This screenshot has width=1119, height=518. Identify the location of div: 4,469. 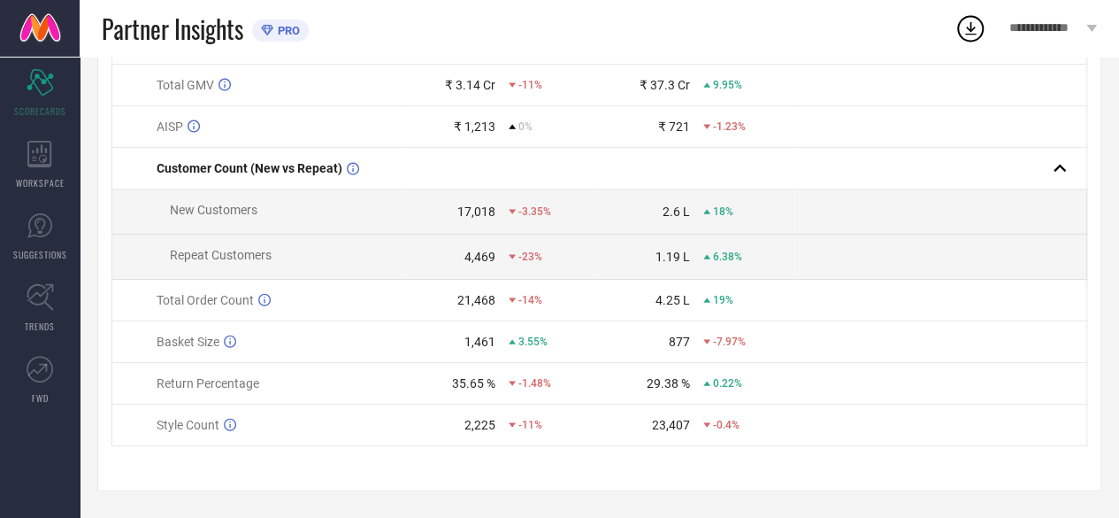
(480, 257).